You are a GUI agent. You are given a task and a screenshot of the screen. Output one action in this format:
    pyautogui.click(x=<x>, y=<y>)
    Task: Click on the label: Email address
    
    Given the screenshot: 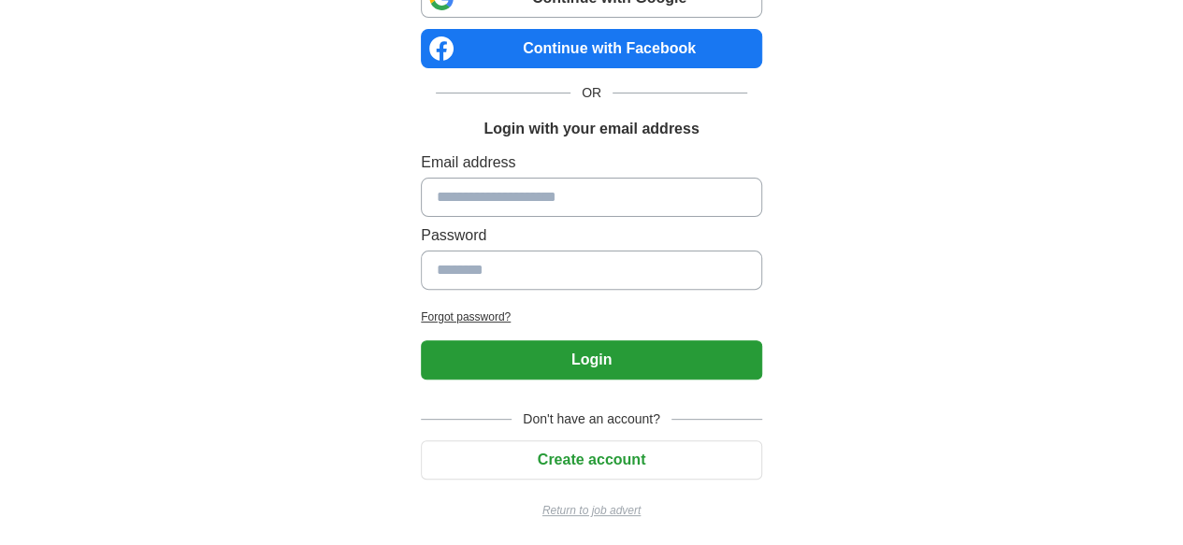 What is the action you would take?
    pyautogui.click(x=591, y=163)
    